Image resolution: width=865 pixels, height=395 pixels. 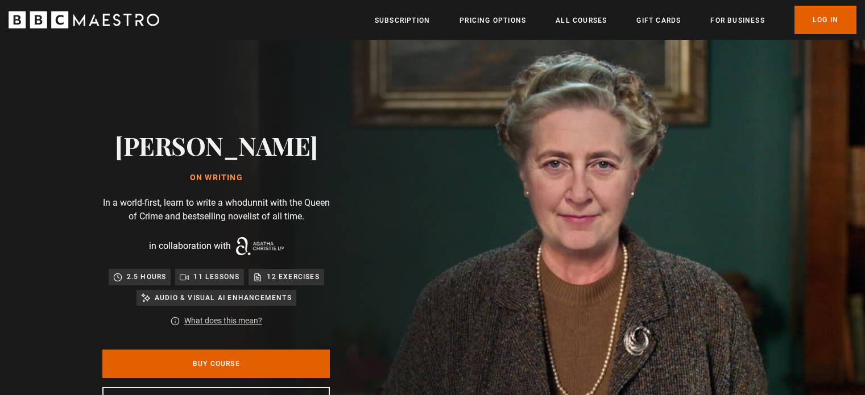 What do you see at coordinates (493, 20) in the screenshot?
I see `a: Pricing Options` at bounding box center [493, 20].